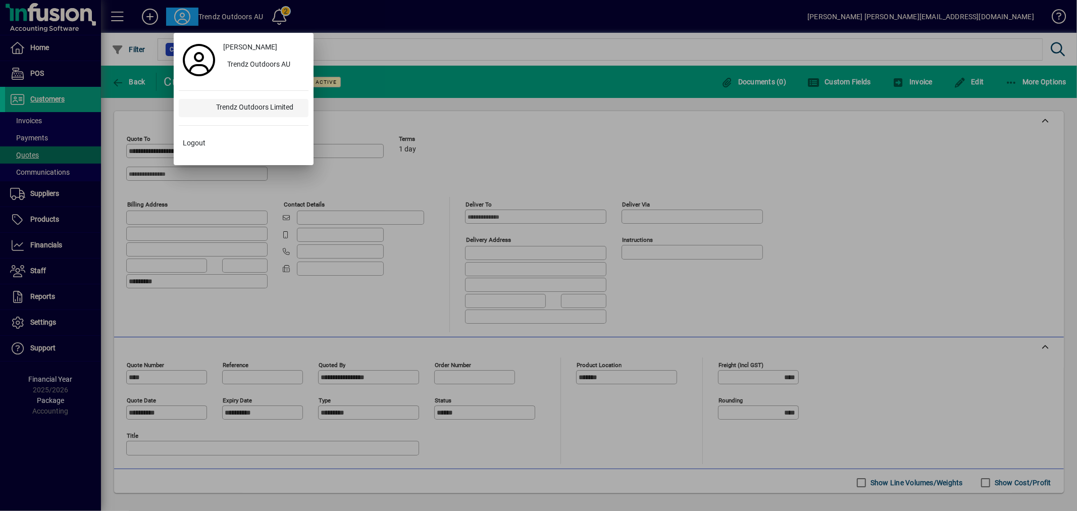 The width and height of the screenshot is (1077, 511). What do you see at coordinates (199, 60) in the screenshot?
I see `a: Profile` at bounding box center [199, 60].